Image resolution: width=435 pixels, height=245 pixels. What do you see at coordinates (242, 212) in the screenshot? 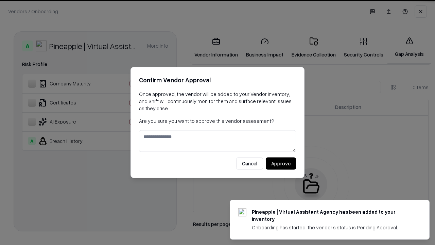
I see `img: trypineapple.com` at bounding box center [242, 212].